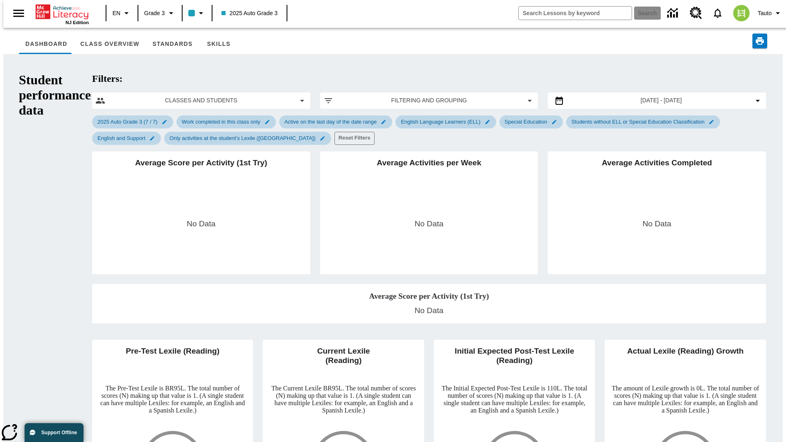 The width and height of the screenshot is (786, 442). Describe the element at coordinates (201, 100) in the screenshot. I see `span: Classes and Students` at that location.